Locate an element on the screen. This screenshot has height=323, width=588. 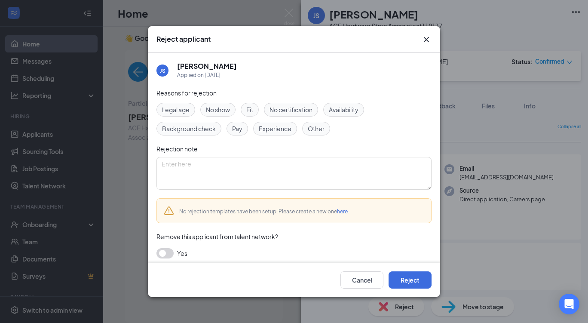
span: No rejection templates have been setup. Please create a new one . is located at coordinates (264, 211).